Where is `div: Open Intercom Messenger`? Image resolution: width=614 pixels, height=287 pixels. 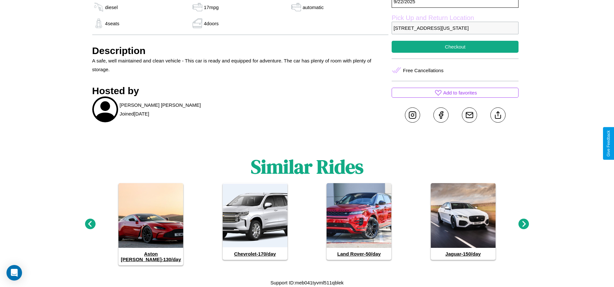
div: Open Intercom Messenger is located at coordinates (14, 273).